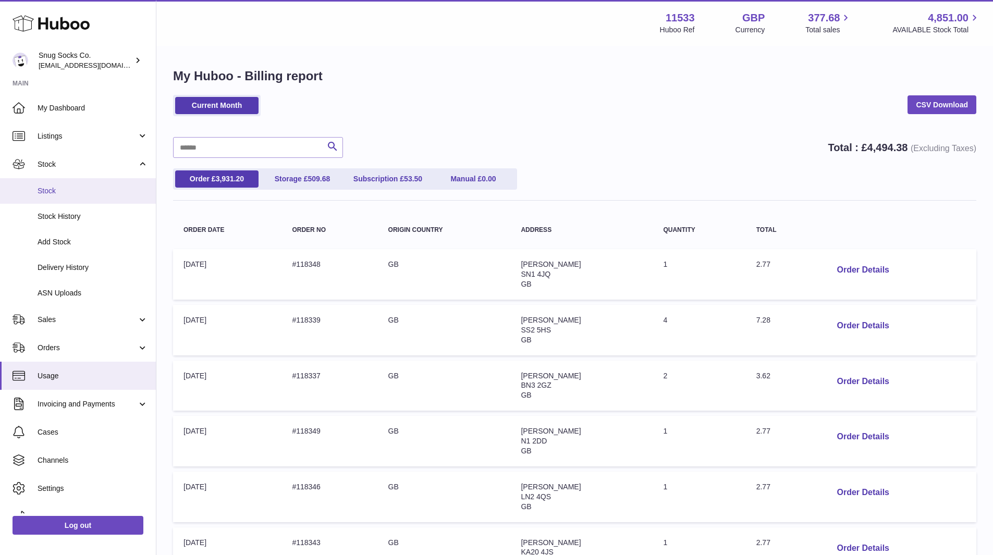 The image size is (993, 555). Describe the element at coordinates (824, 18) in the screenshot. I see `span: 377.68` at that location.